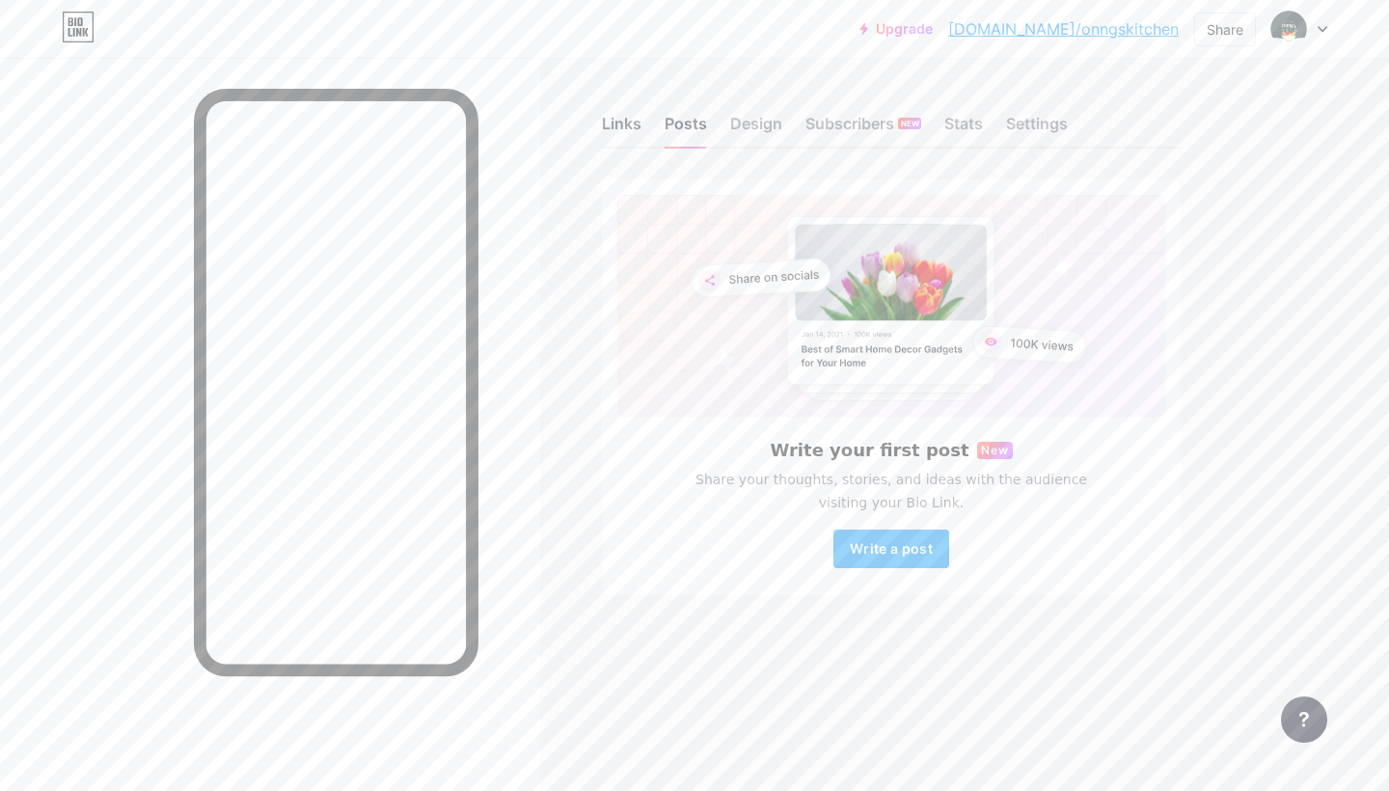 The image size is (1389, 791). Describe the element at coordinates (869, 450) in the screenshot. I see `h6: Write your first post` at that location.